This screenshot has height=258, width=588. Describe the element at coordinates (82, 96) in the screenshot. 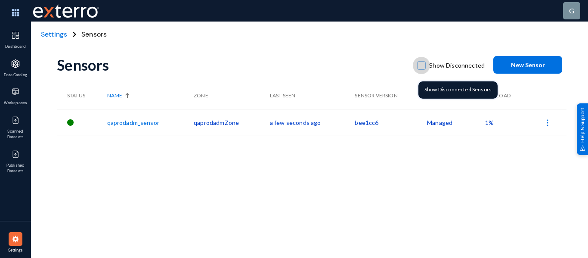

I see `th: Status` at that location.